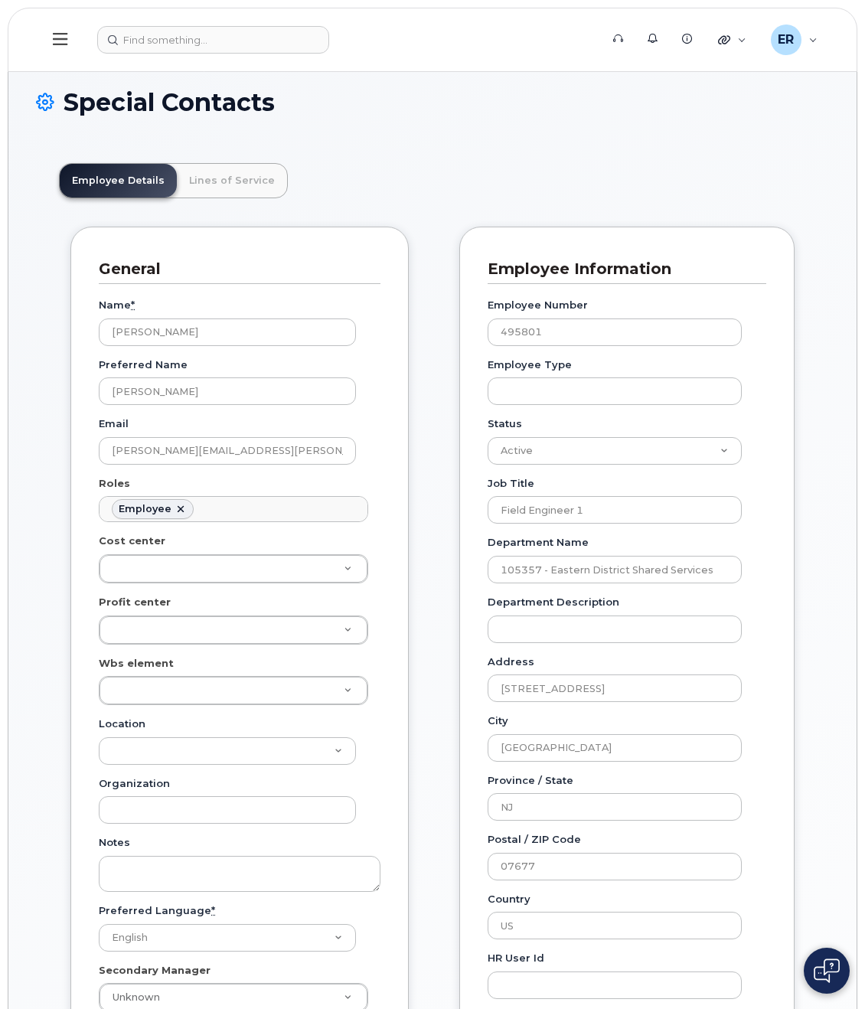 The height and width of the screenshot is (1009, 865). What do you see at coordinates (116, 305) in the screenshot?
I see `label: Name` at bounding box center [116, 305].